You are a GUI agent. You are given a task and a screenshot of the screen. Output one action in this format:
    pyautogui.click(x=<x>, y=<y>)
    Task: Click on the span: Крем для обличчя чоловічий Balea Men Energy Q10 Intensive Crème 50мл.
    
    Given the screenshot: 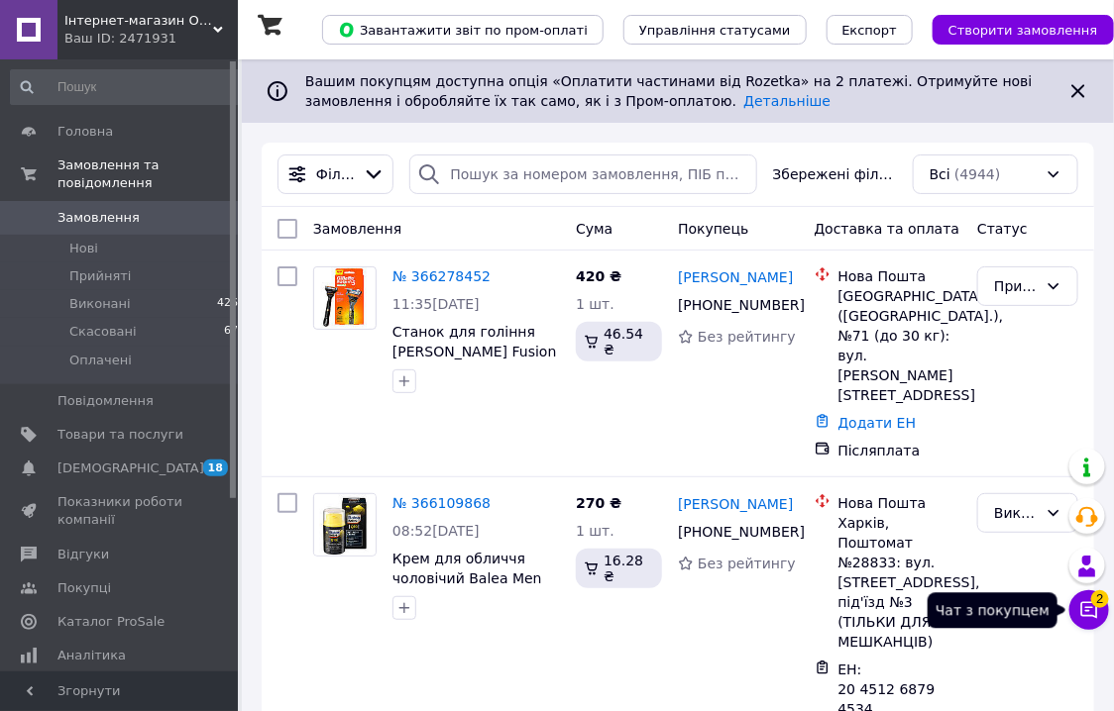 What is the action you would take?
    pyautogui.click(x=467, y=589)
    